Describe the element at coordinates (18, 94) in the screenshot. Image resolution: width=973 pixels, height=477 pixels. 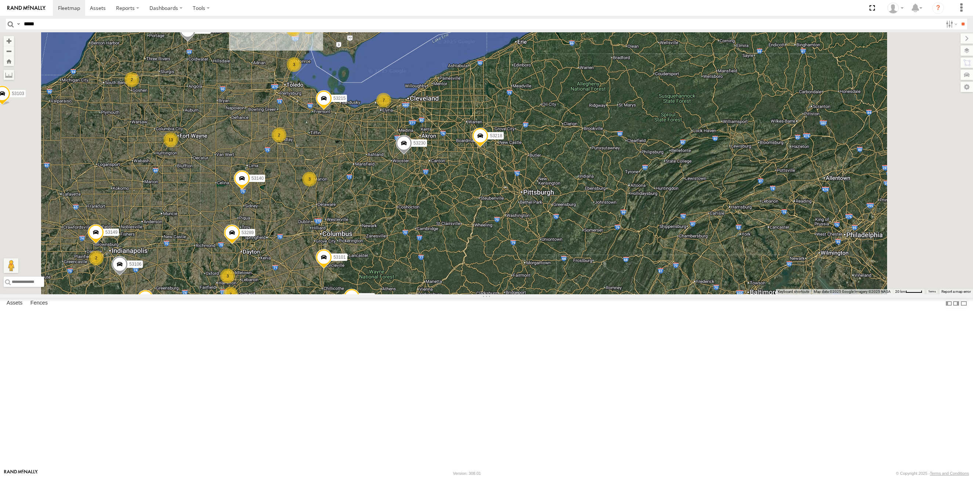
I see `span: 53103` at that location.